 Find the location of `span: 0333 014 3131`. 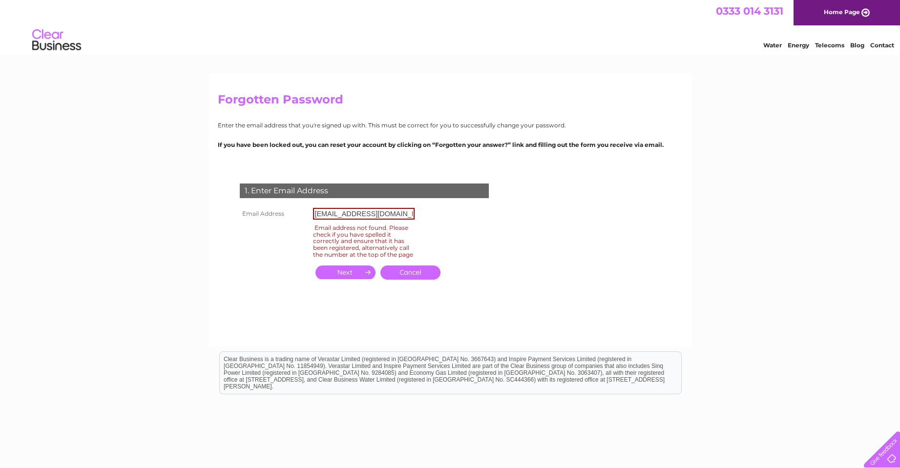

span: 0333 014 3131 is located at coordinates (750, 11).